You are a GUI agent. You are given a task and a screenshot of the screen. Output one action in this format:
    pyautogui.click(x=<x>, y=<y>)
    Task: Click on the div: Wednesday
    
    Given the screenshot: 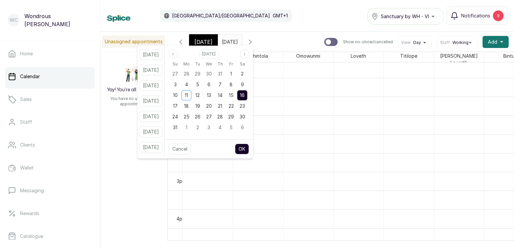 What is the action you would take?
    pyautogui.click(x=209, y=64)
    